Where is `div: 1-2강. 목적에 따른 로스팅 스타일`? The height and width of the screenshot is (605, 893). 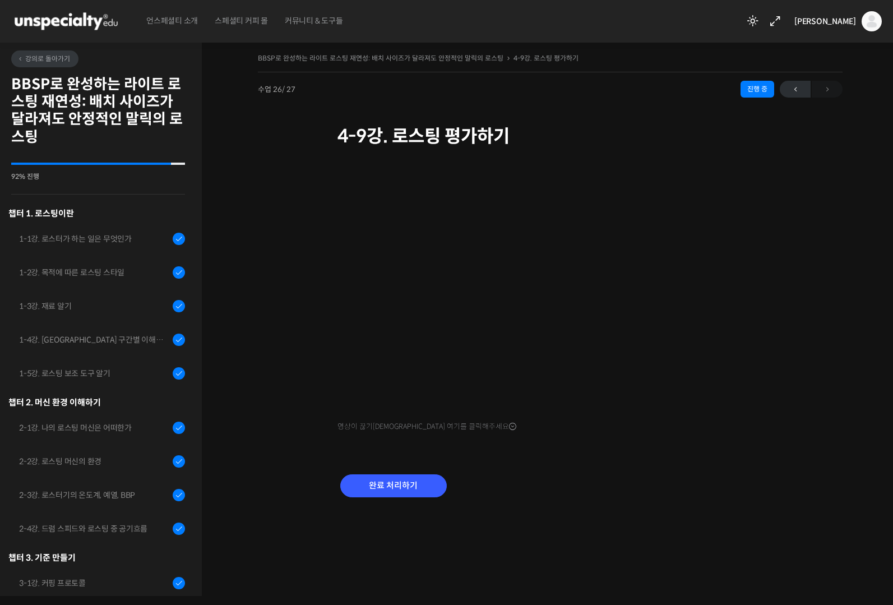 div: 1-2강. 목적에 따른 로스팅 스타일 is located at coordinates (94, 273).